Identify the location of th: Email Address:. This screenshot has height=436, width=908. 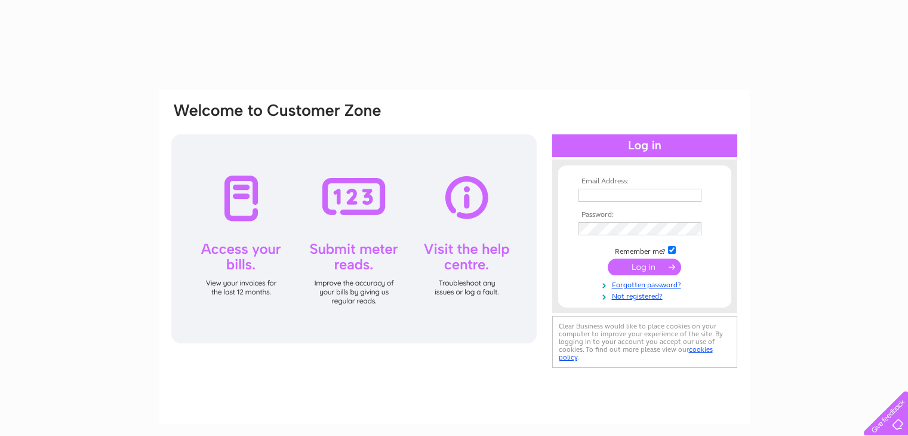
(645, 181).